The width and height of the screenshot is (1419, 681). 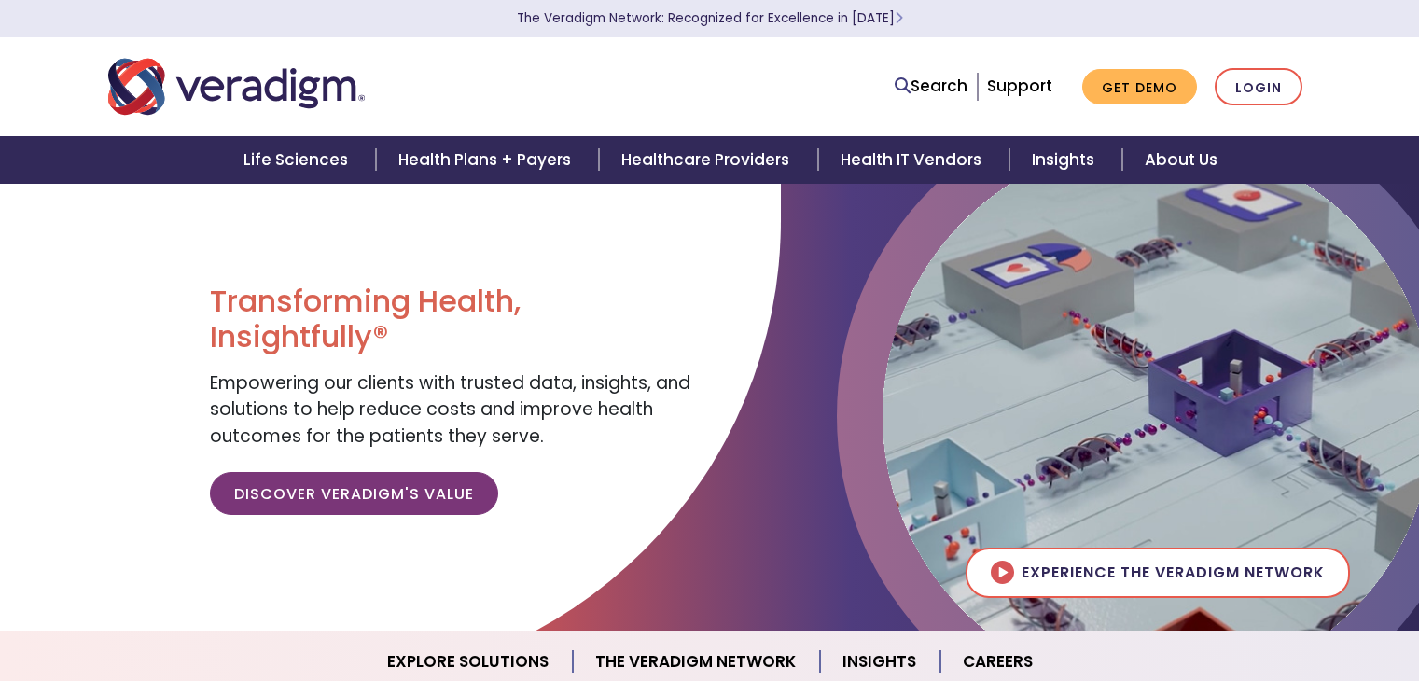 What do you see at coordinates (898, 18) in the screenshot?
I see `span: Learn More` at bounding box center [898, 18].